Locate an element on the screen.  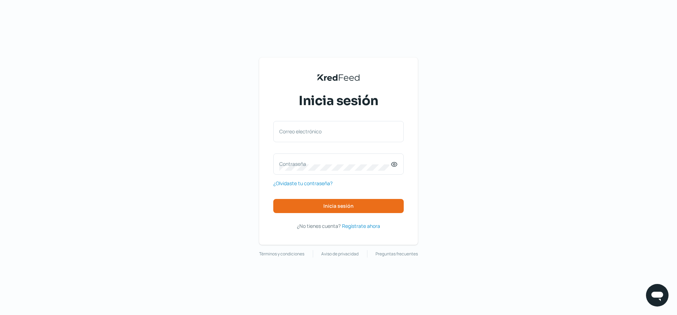
span: Regístrate ahora is located at coordinates (361, 226).